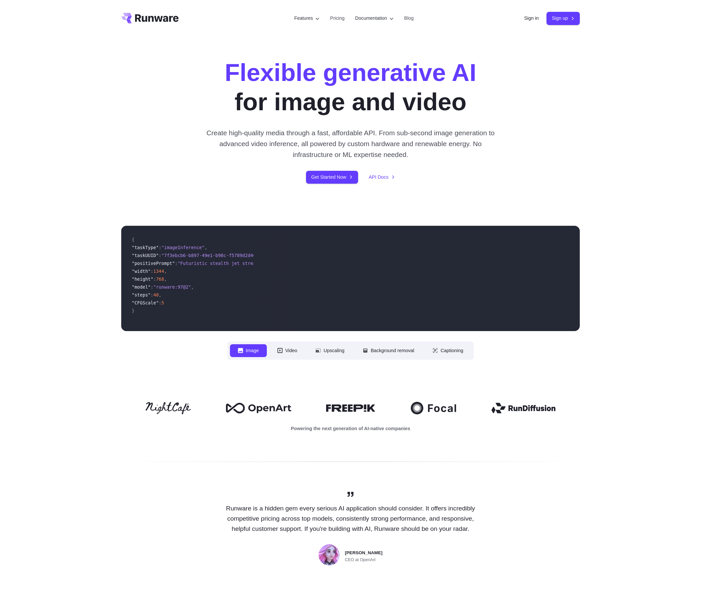 The image size is (701, 597). What do you see at coordinates (156, 295) in the screenshot?
I see `span: 40` at bounding box center [156, 295].